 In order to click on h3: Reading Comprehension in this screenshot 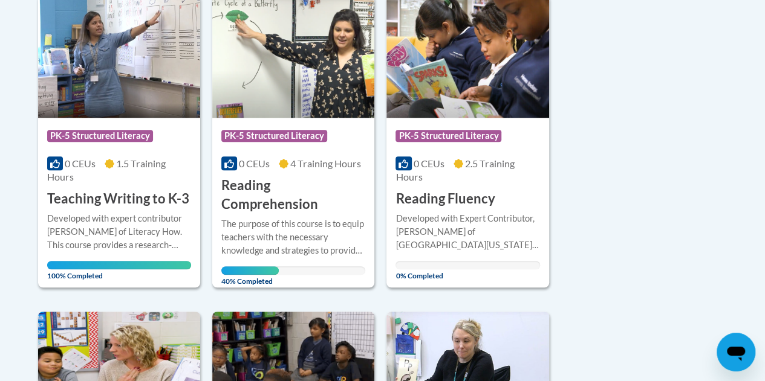, I will do `click(293, 195)`.